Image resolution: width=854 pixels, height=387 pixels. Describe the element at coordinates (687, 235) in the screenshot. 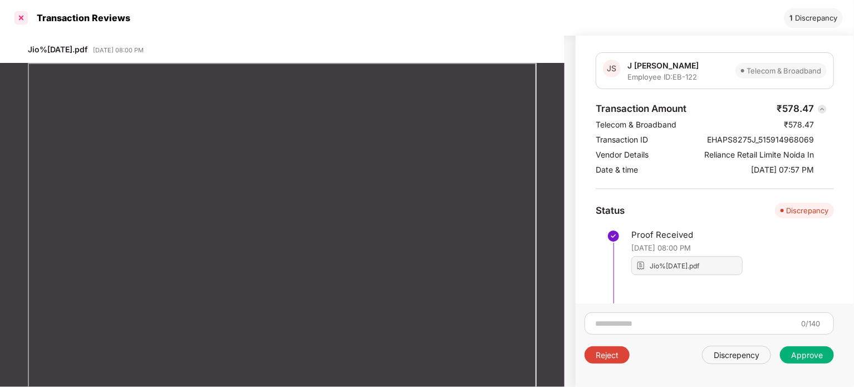

I see `div: Proof Received` at that location.